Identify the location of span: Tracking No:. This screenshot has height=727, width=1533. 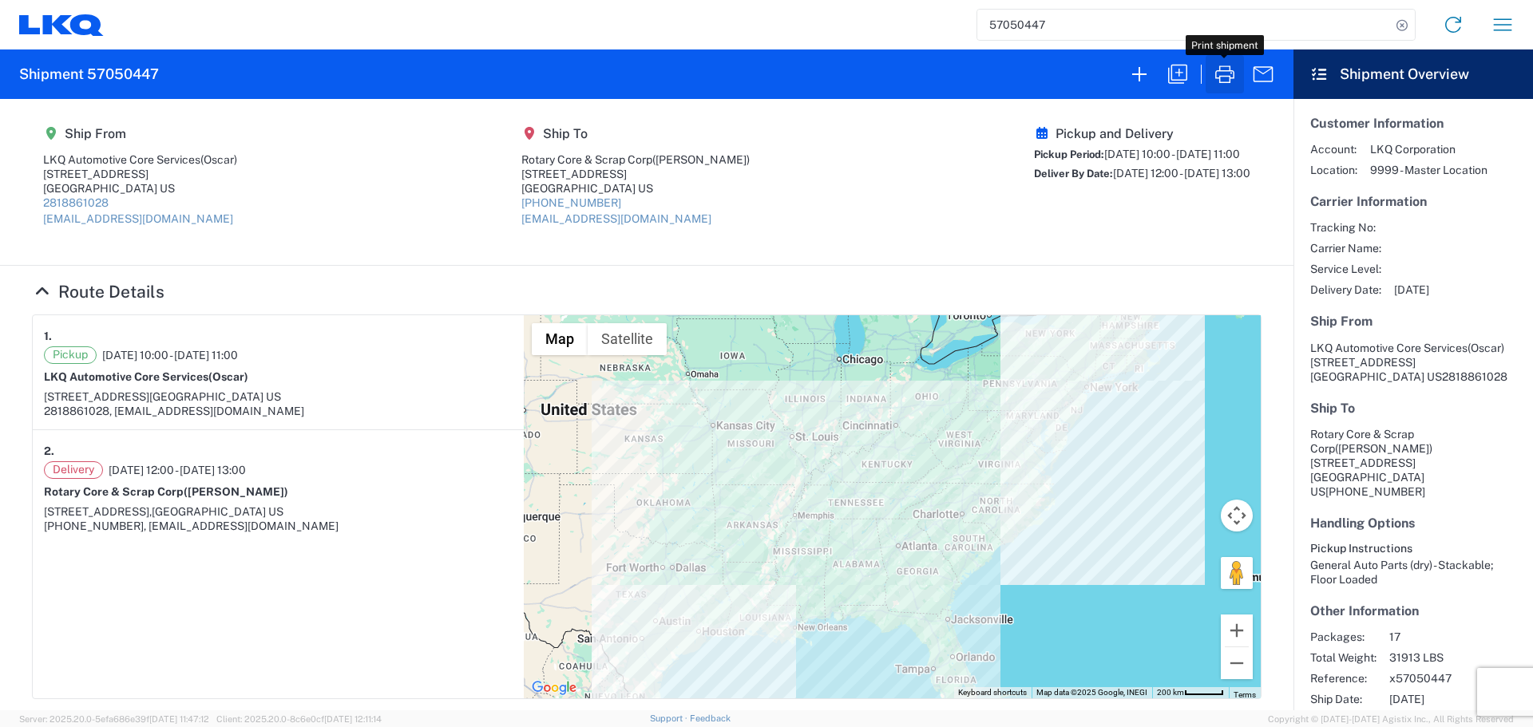
(1345, 228).